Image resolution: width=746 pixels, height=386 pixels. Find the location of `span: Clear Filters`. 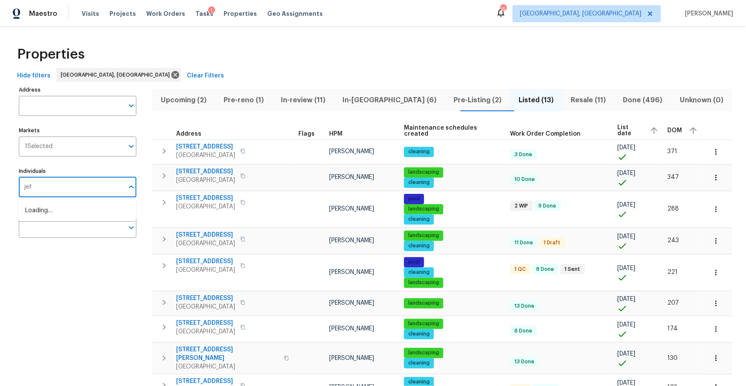

span: Clear Filters is located at coordinates (205, 76).